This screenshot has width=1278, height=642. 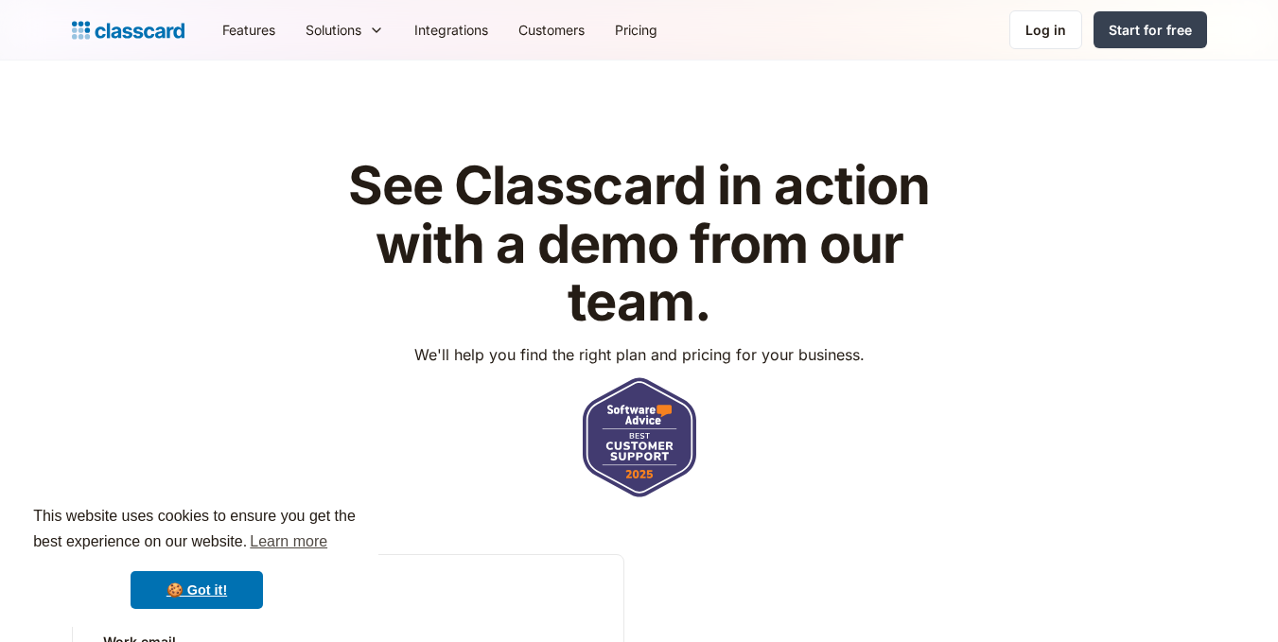 What do you see at coordinates (197, 590) in the screenshot?
I see `a: dismiss cookie message` at bounding box center [197, 590].